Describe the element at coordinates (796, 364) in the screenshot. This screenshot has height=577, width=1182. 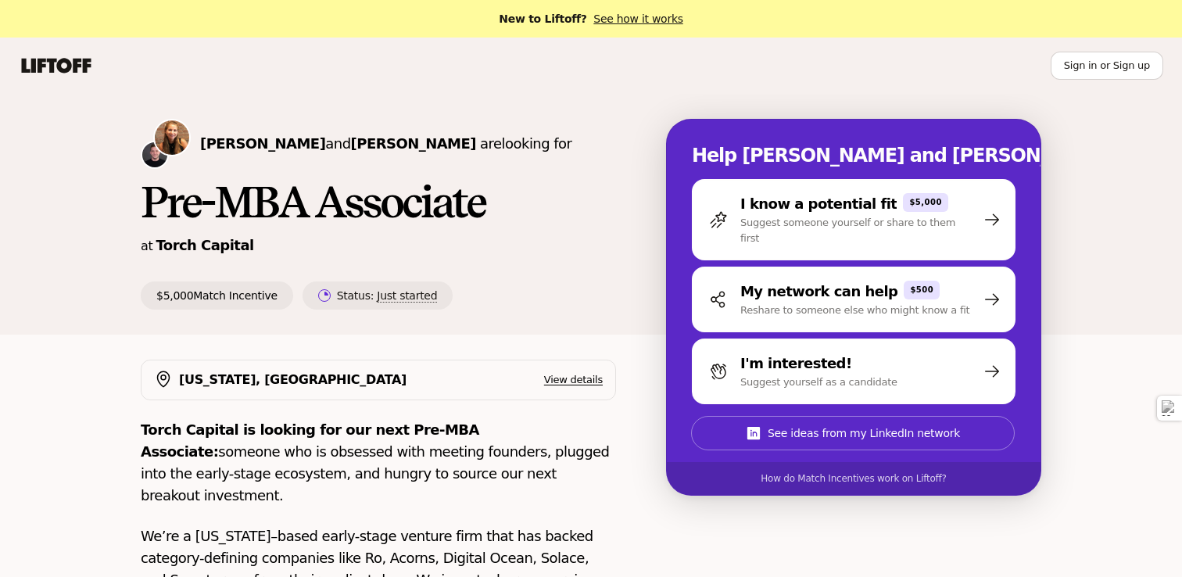
I see `p: I'm interested!` at that location.